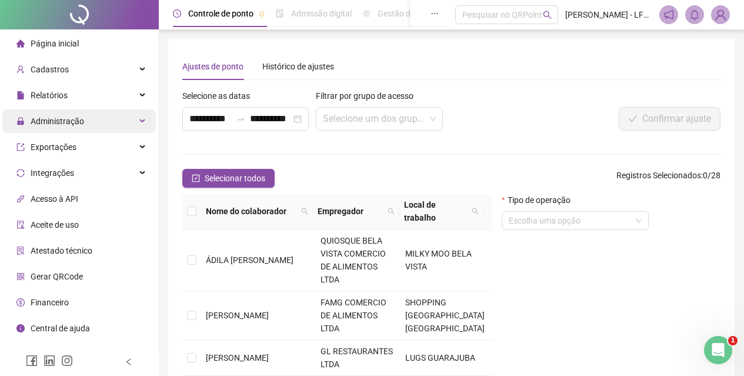 The height and width of the screenshot is (376, 744). What do you see at coordinates (220, 96) in the screenshot?
I see `label: Selecione as datas` at bounding box center [220, 96].